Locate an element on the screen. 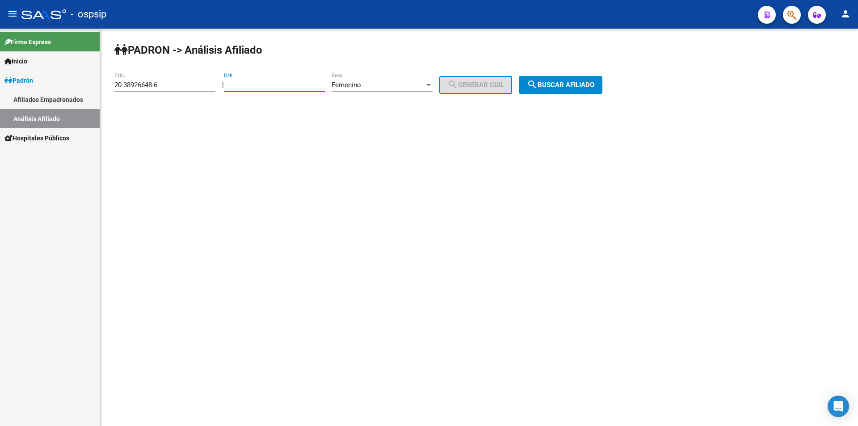 Image resolution: width=858 pixels, height=426 pixels. div: Open Intercom Messenger is located at coordinates (838, 406).